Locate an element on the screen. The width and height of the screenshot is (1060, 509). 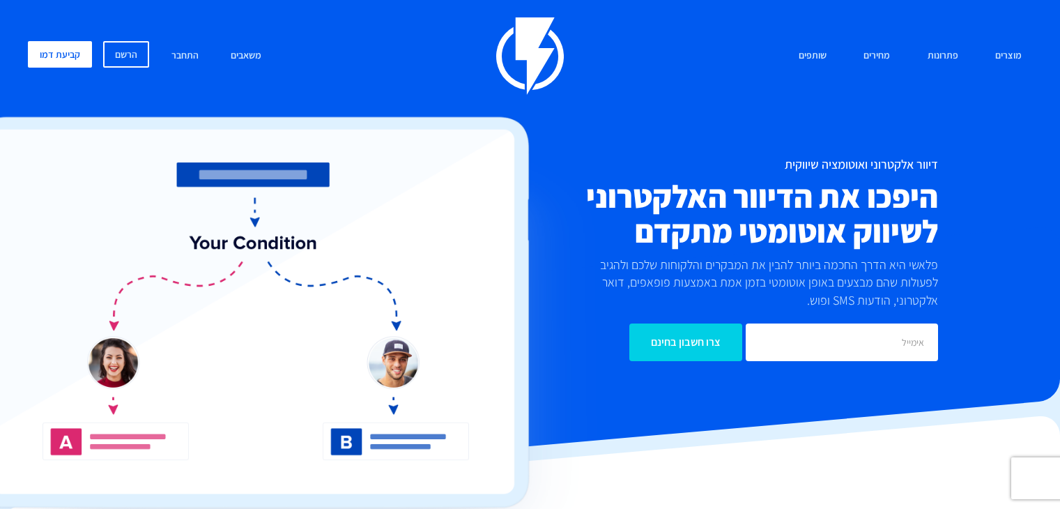
p: פלאשי היא הדרך החכמה ביותר להבין את המבקרים והלקוחות שלכם ולהגיב לפעולות שהם מבצעים באופן אוטומטי... is located at coordinates (760, 282).